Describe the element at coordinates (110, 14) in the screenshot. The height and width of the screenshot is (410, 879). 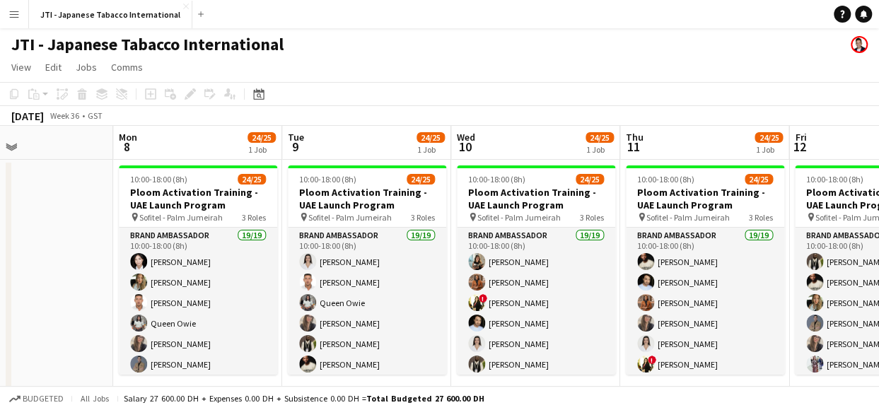
I see `button: JTI - Japanese Tabacco International` at that location.